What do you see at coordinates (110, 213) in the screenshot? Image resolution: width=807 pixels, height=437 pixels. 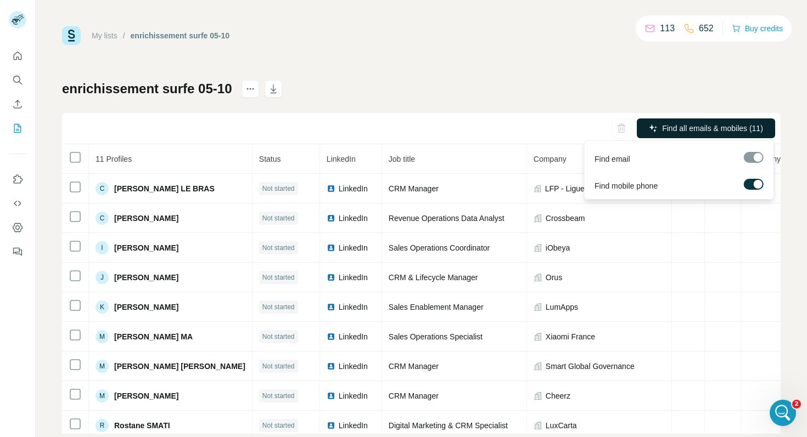 I see `div: Message récentChristian avatarMAurélie avatarPar exemple :Surfe•Il y a 1h` at bounding box center [110, 213].